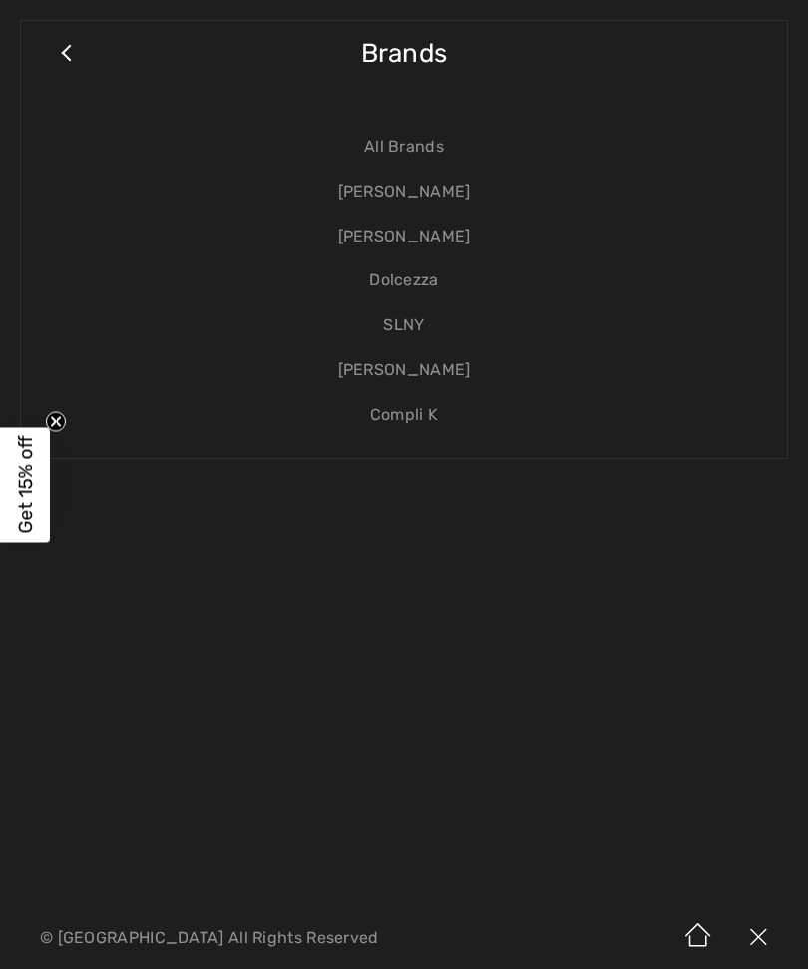 This screenshot has height=969, width=808. I want to click on a: SLNY, so click(404, 325).